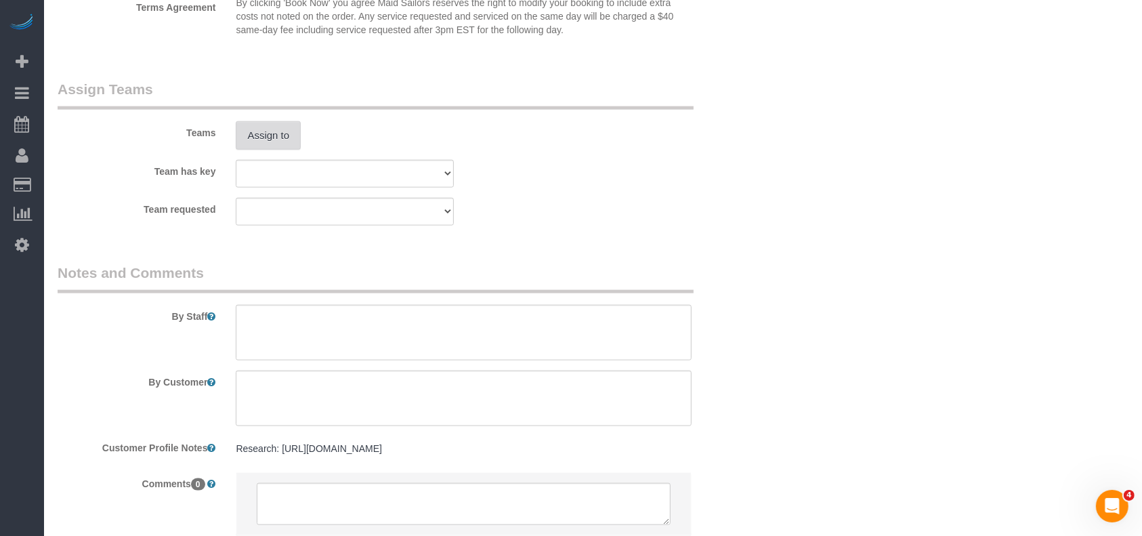  I want to click on span: 4, so click(1129, 495).